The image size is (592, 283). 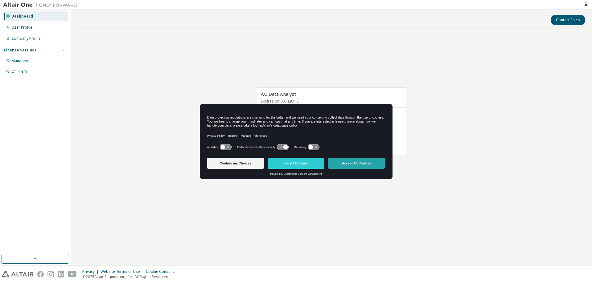 What do you see at coordinates (91, 272) in the screenshot?
I see `div: Privacy` at bounding box center [91, 272].